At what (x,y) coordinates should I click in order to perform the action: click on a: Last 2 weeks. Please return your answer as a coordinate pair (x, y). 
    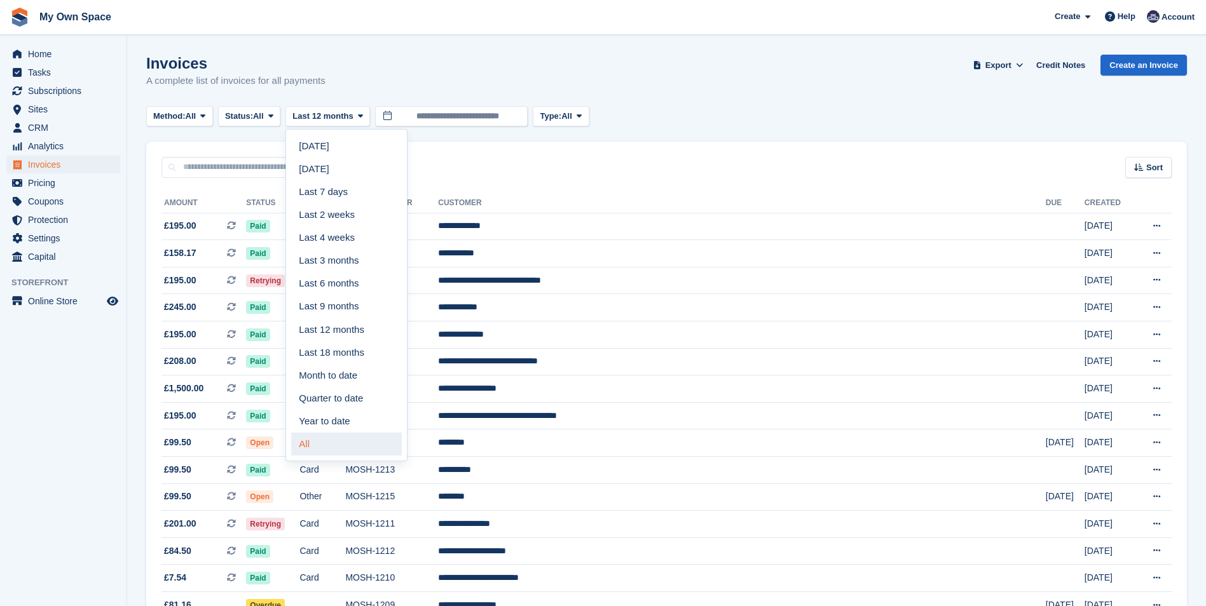
    Looking at the image, I should click on (346, 215).